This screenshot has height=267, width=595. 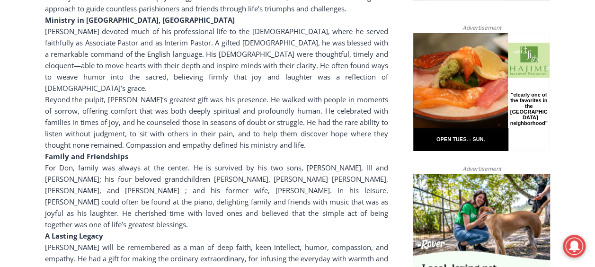 What do you see at coordinates (74, 236) in the screenshot?
I see `strong: A Lasting Legacy` at bounding box center [74, 236].